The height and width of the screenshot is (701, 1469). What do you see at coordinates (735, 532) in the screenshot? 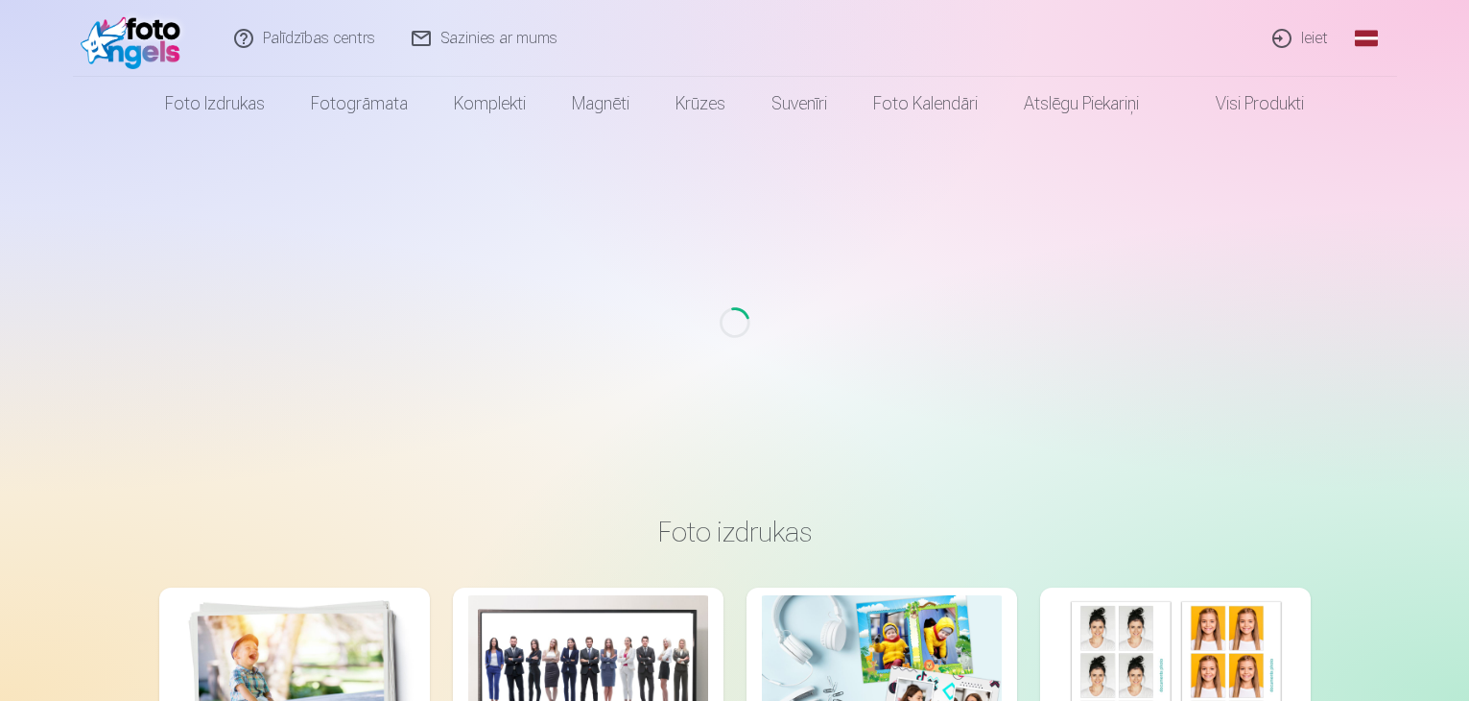
I see `h3: Foto izdrukas` at bounding box center [735, 532].